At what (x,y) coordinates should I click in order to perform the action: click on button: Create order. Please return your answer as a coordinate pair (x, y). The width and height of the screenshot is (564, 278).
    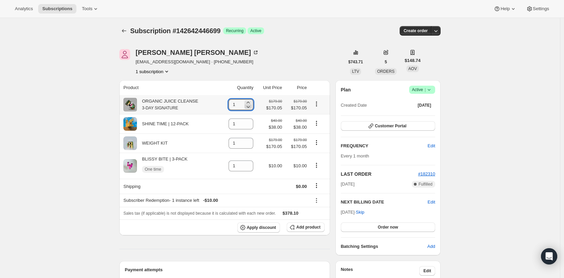
    Looking at the image, I should click on (416, 31).